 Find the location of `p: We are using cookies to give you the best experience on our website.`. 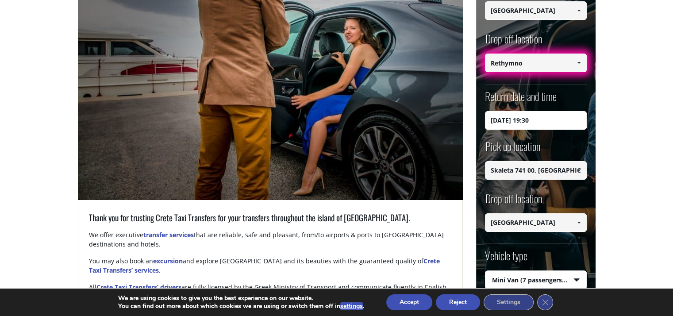

p: We are using cookies to give you the best experience on our website. is located at coordinates (241, 298).